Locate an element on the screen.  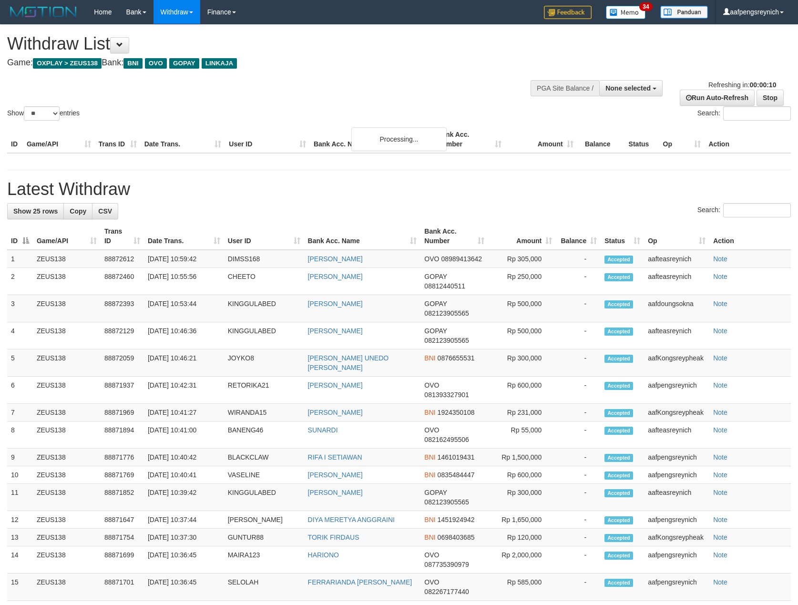
th: Action is located at coordinates (748, 139).